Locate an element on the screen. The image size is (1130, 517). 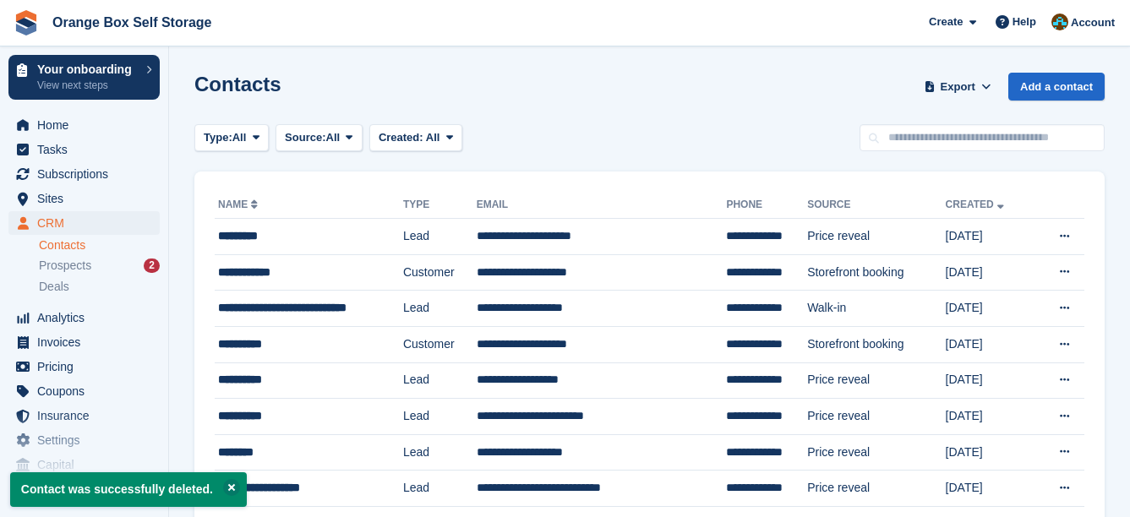
span: Prospects is located at coordinates (65, 265).